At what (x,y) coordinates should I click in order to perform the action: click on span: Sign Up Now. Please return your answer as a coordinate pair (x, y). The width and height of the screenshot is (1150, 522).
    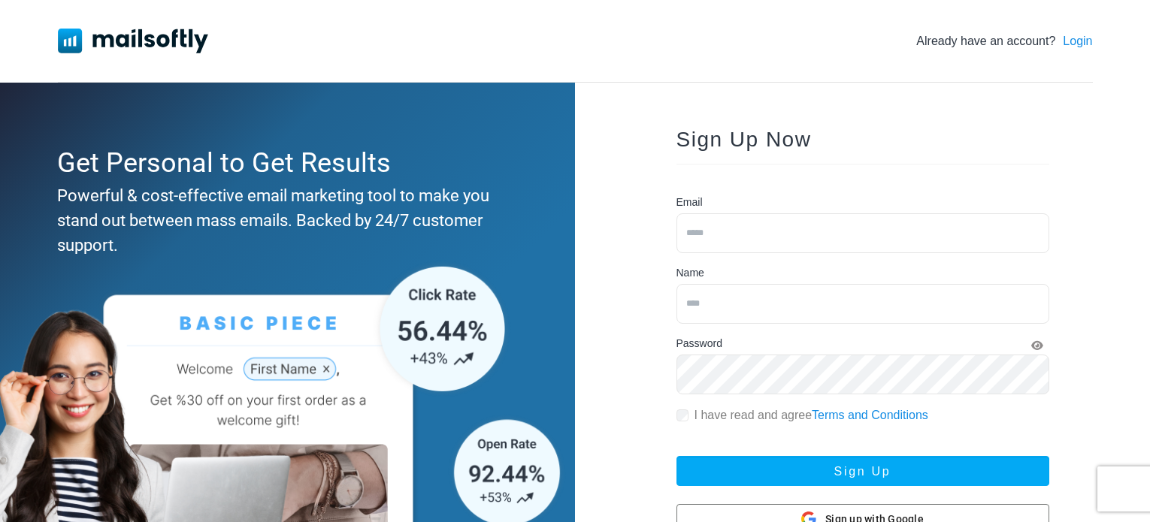
    Looking at the image, I should click on (744, 139).